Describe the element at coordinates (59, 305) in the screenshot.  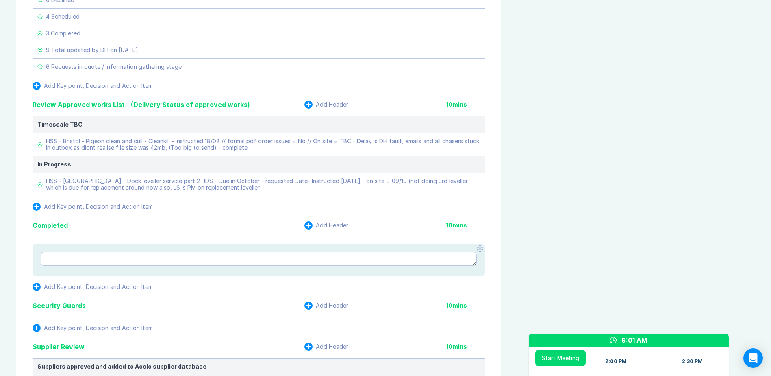
I see `div: Security Guards` at that location.